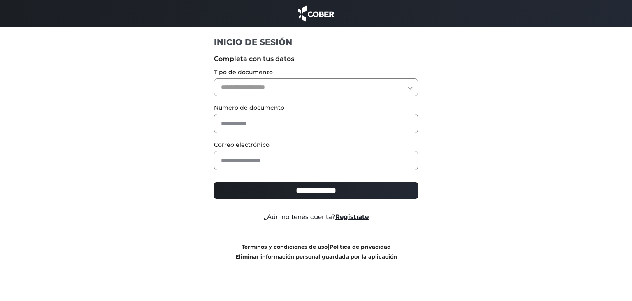  Describe the element at coordinates (285, 246) in the screenshot. I see `a: Términos y condiciones de uso` at that location.